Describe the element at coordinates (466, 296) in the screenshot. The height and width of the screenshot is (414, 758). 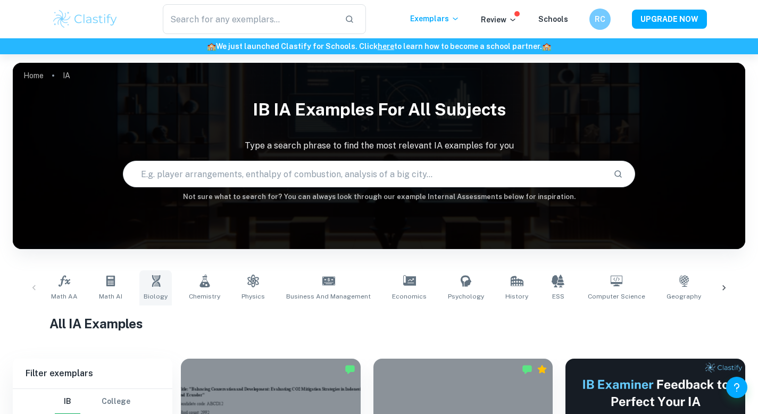
I see `span: Psychology` at that location.